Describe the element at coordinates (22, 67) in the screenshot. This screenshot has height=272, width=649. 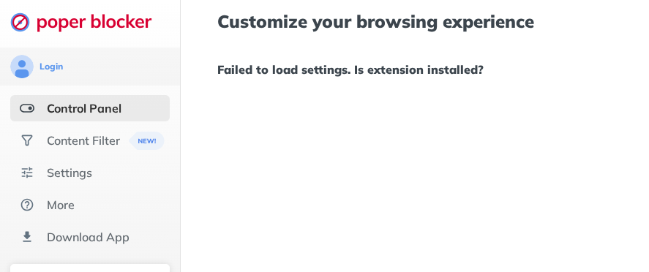
I see `img: avatar.svg` at that location.